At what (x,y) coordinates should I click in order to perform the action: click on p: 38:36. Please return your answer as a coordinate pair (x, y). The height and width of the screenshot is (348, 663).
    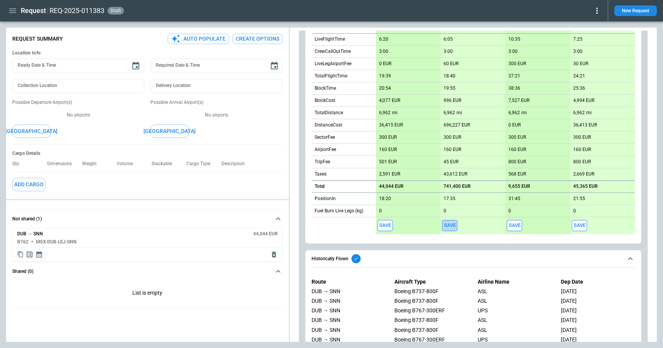
    Looking at the image, I should click on (514, 88).